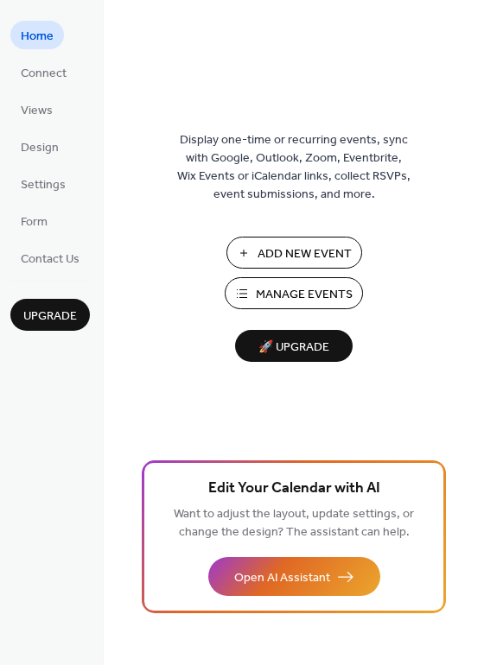  What do you see at coordinates (294, 345) in the screenshot?
I see `button: 🚀 Upgrade` at bounding box center [294, 345].